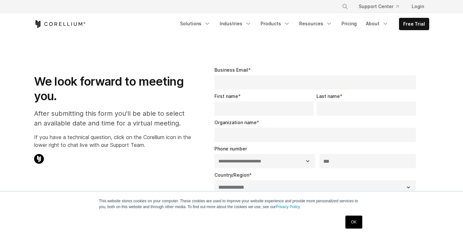  What do you see at coordinates (288, 207) in the screenshot?
I see `a: Privacy Policy.` at bounding box center [288, 207].